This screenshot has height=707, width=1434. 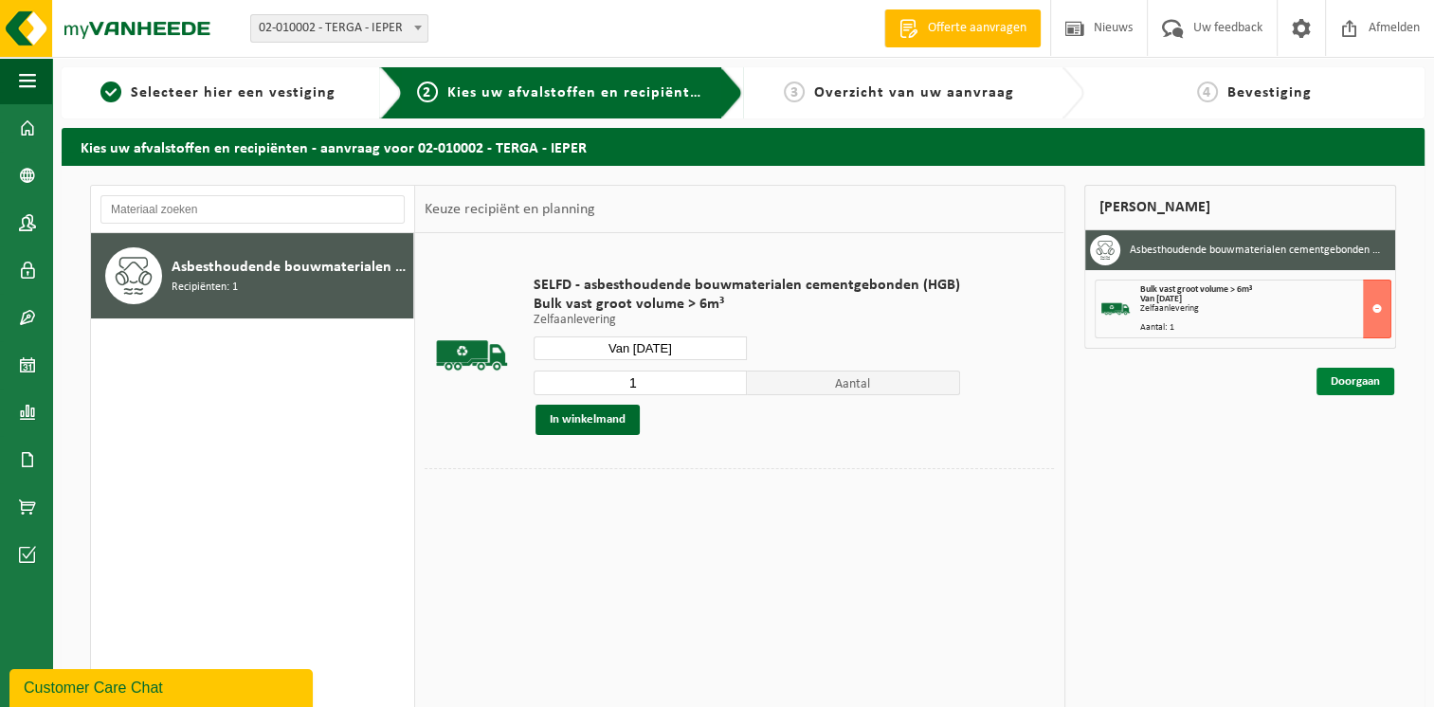 What do you see at coordinates (977, 28) in the screenshot?
I see `span: Offerte aanvragen` at bounding box center [977, 28].